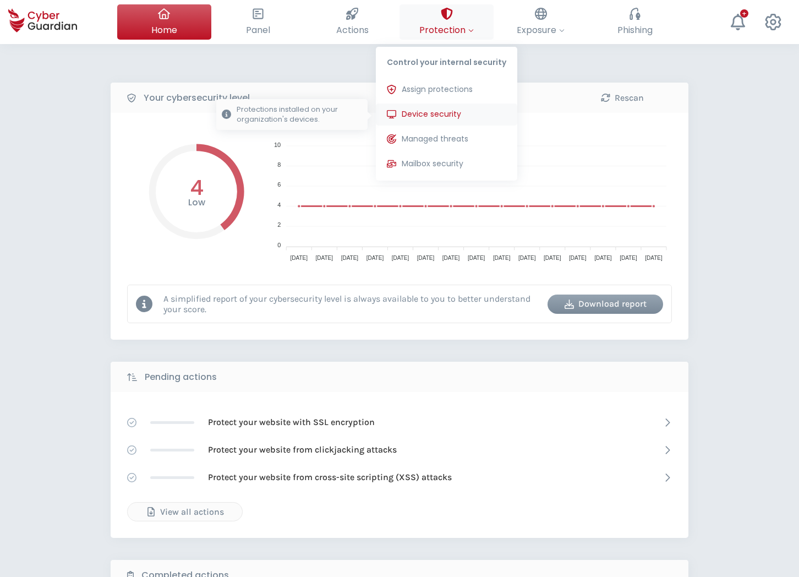 Image resolution: width=799 pixels, height=577 pixels. What do you see at coordinates (606, 304) in the screenshot?
I see `button: Download report` at bounding box center [606, 304].